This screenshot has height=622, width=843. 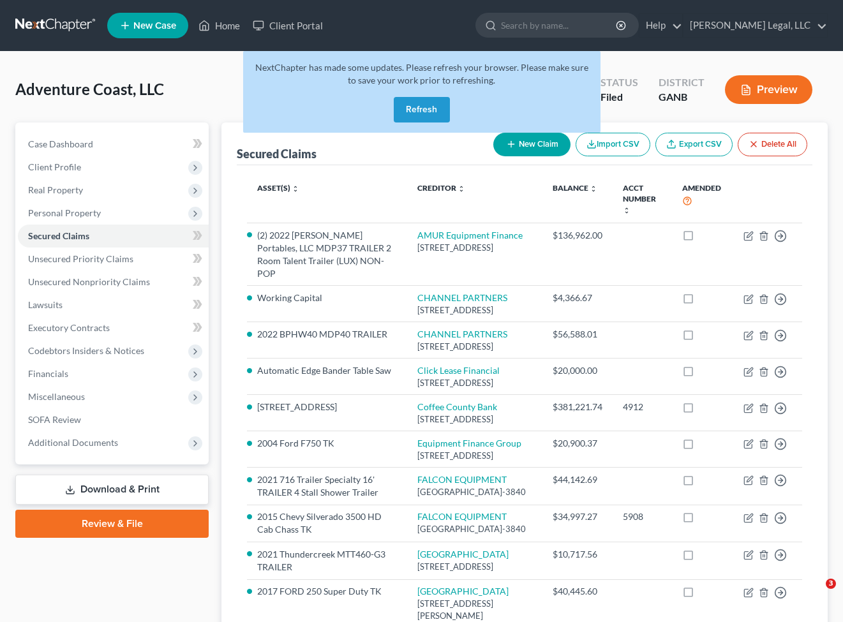 What do you see at coordinates (619, 97) in the screenshot?
I see `div: Filed` at bounding box center [619, 97].